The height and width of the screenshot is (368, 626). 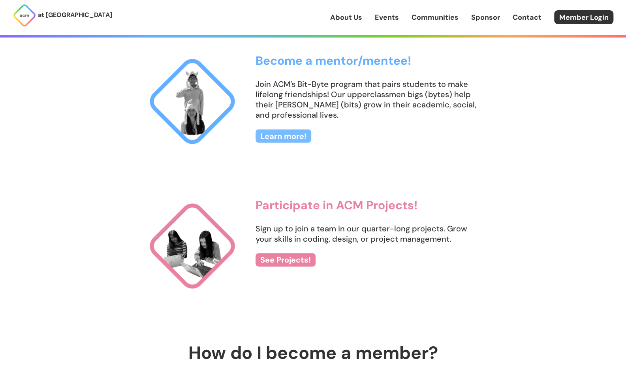 I want to click on h2: How do I become a member?, so click(x=313, y=353).